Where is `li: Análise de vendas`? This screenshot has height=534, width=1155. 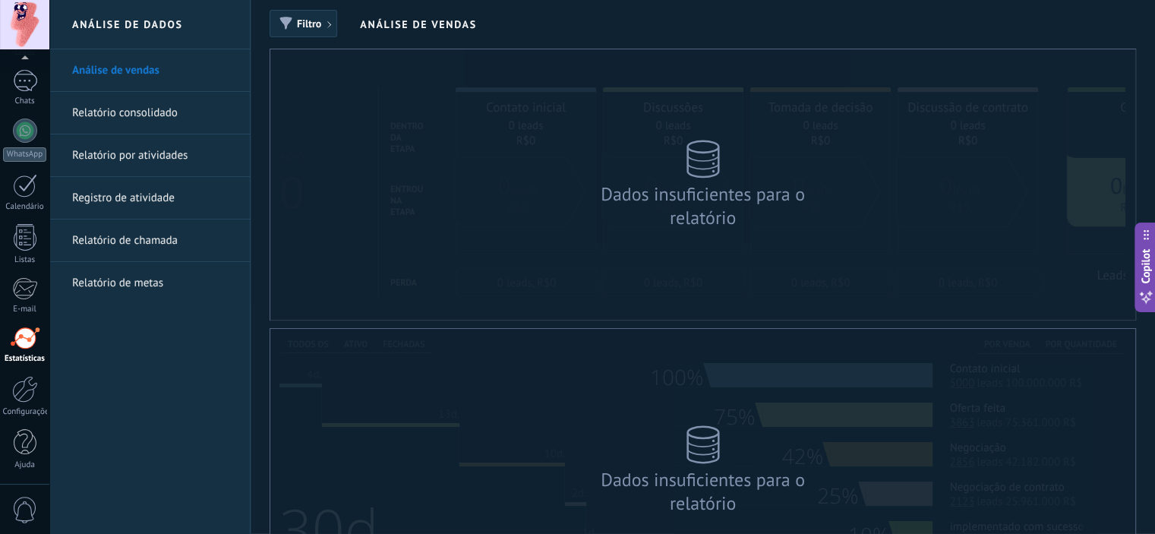 li: Análise de vendas is located at coordinates (150, 71).